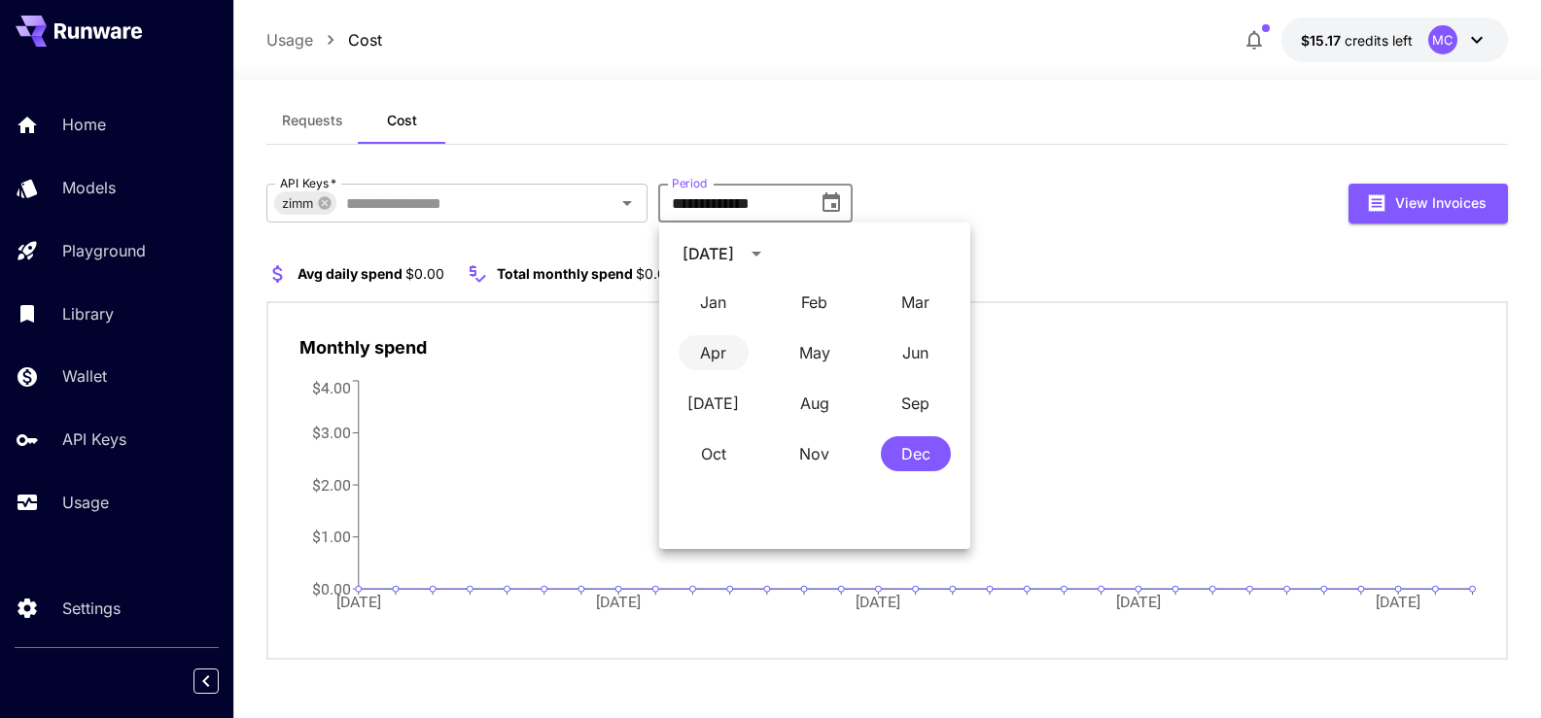  What do you see at coordinates (402, 121) in the screenshot?
I see `span: Cost` at bounding box center [402, 121].